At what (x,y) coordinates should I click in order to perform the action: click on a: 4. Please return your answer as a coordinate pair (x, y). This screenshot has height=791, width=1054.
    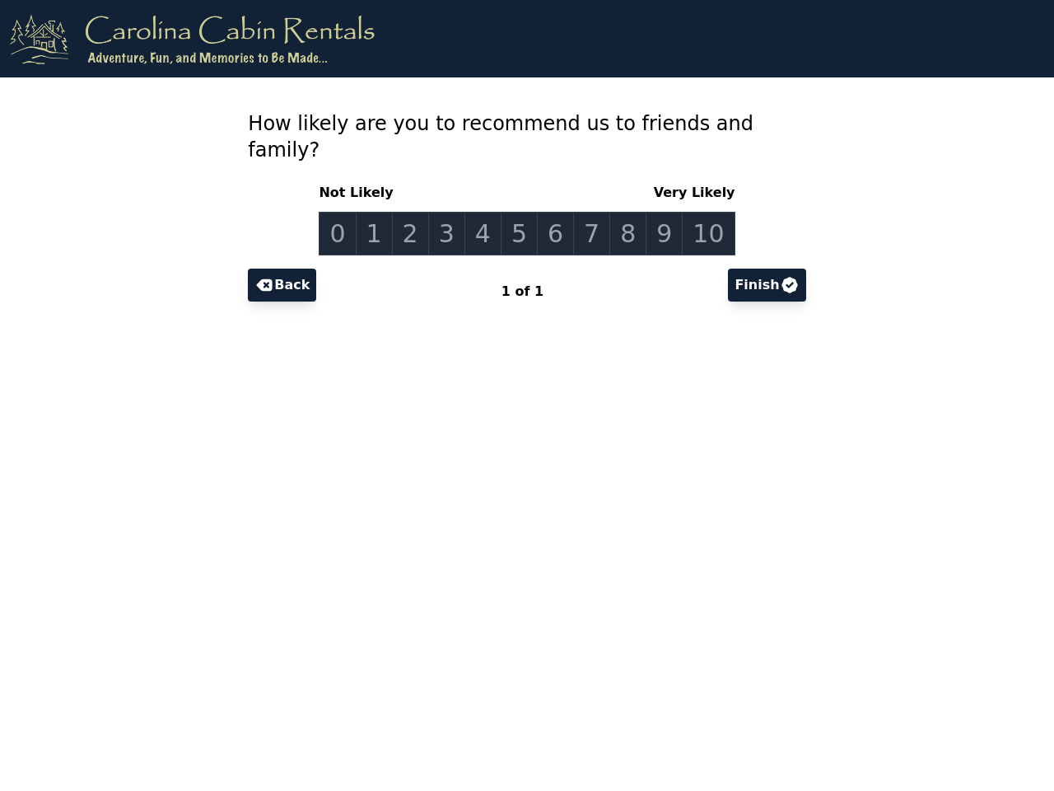
    Looking at the image, I should click on (483, 233).